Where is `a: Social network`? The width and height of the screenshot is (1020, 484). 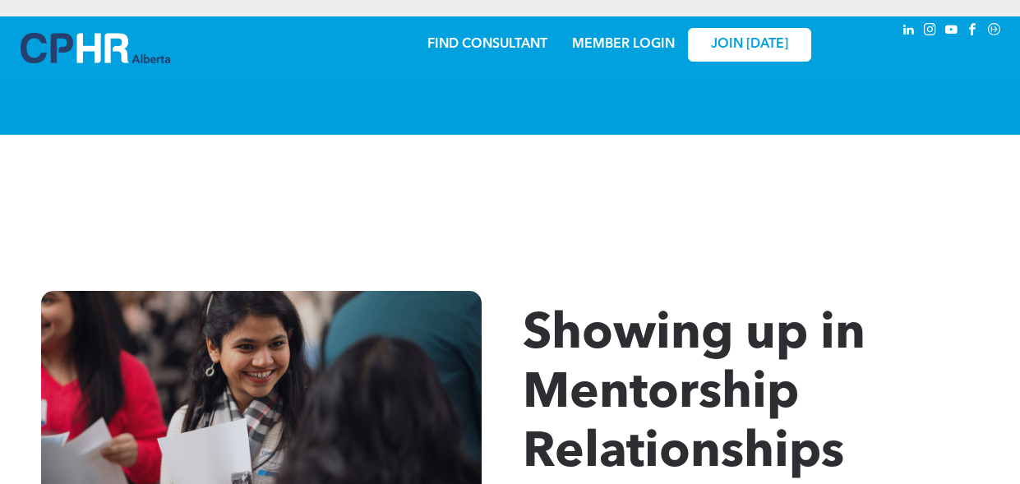
a: Social network is located at coordinates (995, 31).